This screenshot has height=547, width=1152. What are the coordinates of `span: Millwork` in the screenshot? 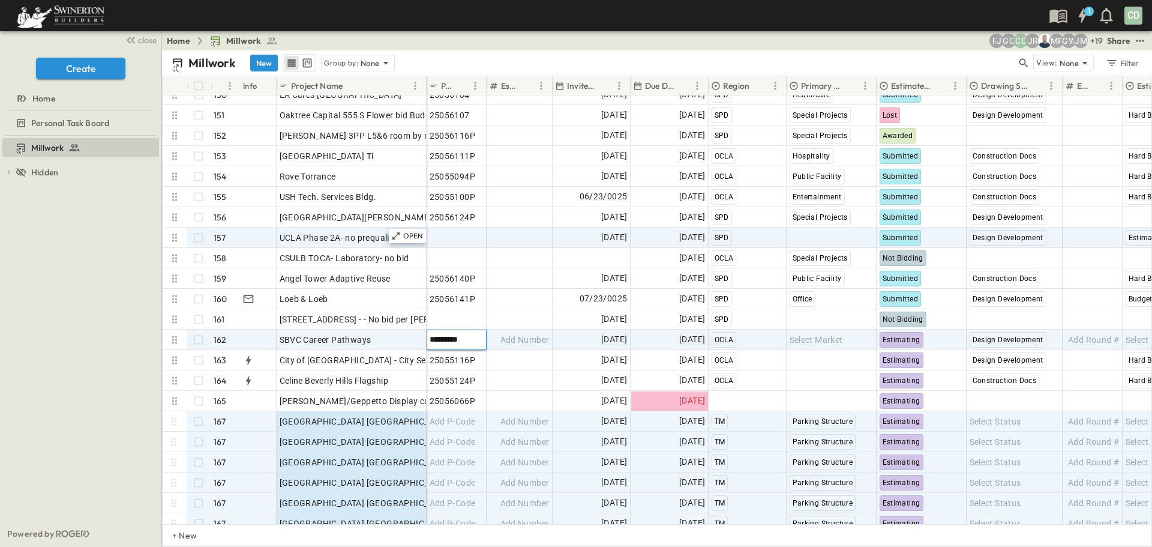 It's located at (244, 41).